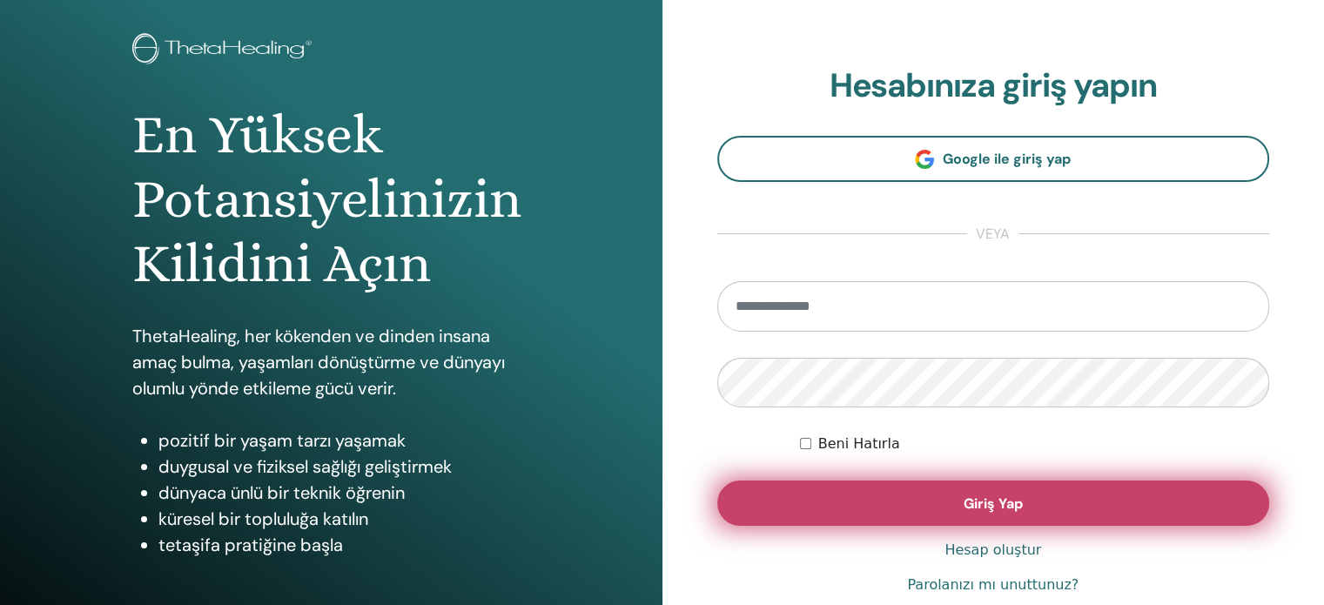 The height and width of the screenshot is (605, 1324). What do you see at coordinates (992, 550) in the screenshot?
I see `a: Hesap oluştur` at bounding box center [992, 550].